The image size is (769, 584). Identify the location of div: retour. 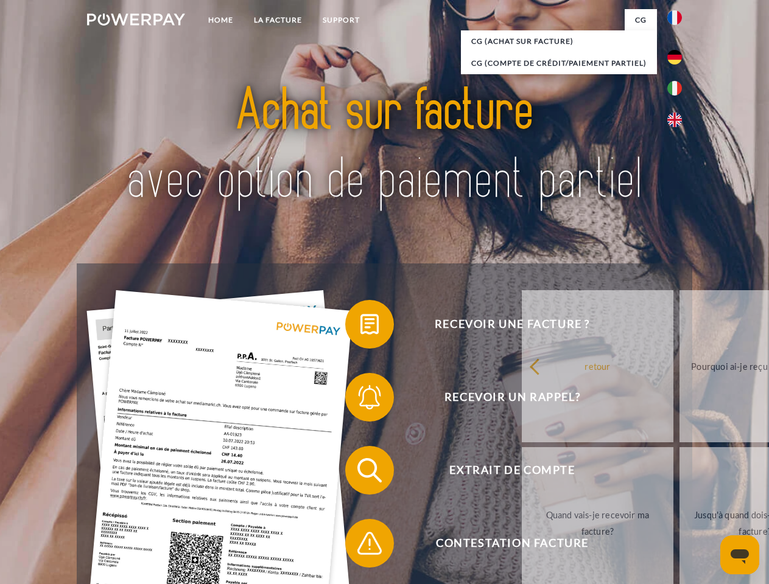
(597, 366).